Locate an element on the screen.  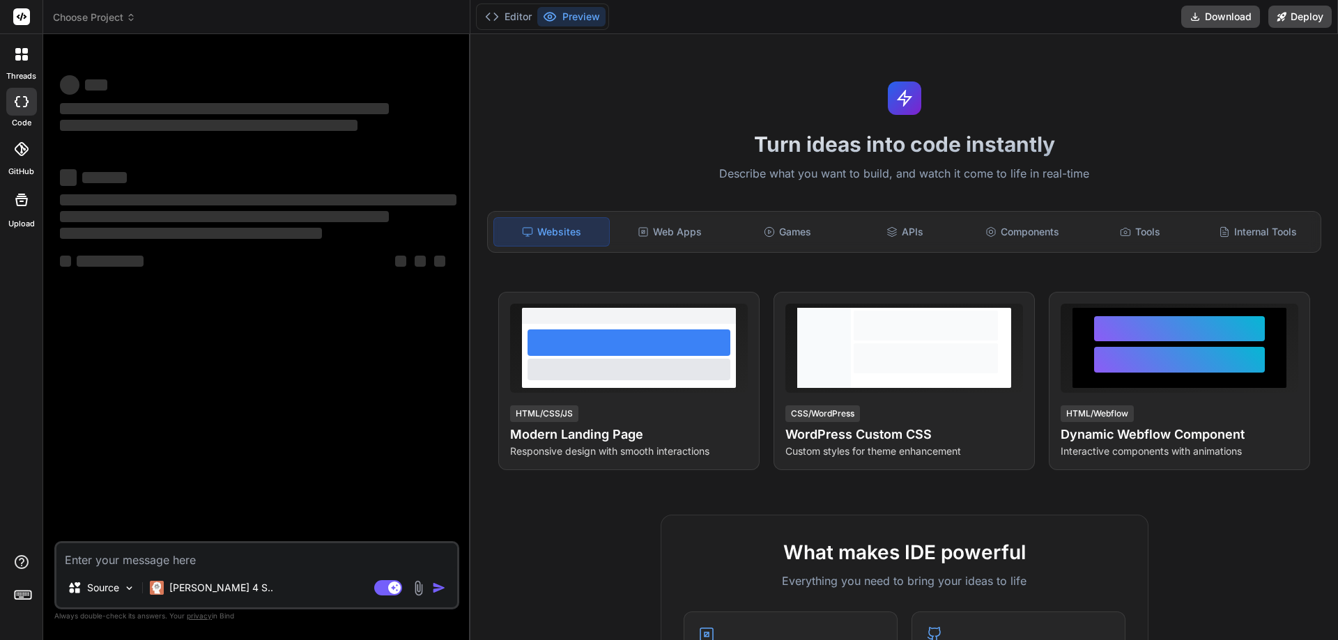
p: Always double-check its answers. Your in Bind is located at coordinates (256, 616).